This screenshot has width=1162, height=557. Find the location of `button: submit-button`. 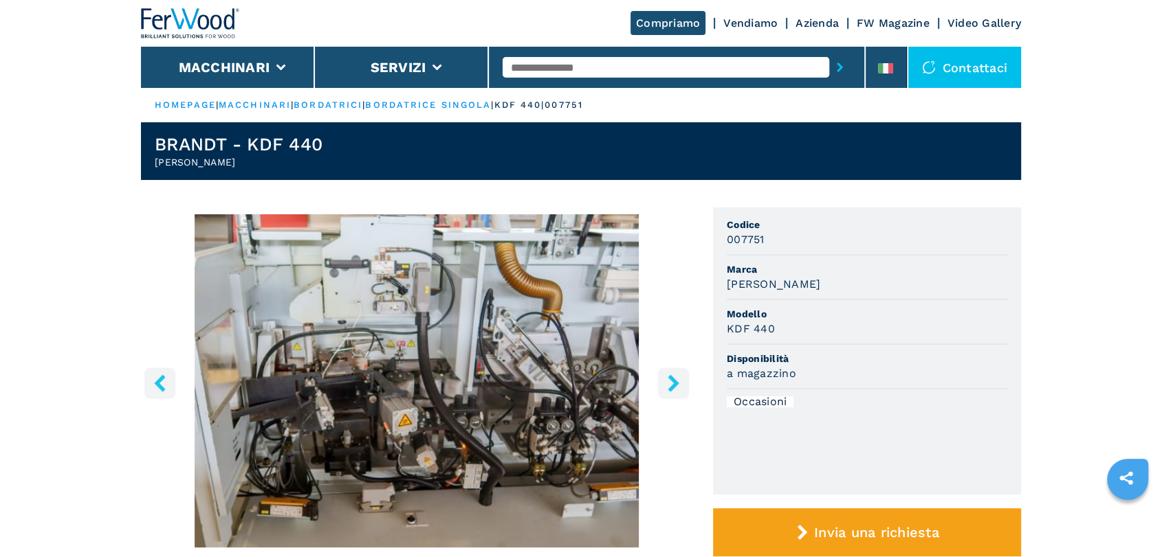

button: submit-button is located at coordinates (839, 67).